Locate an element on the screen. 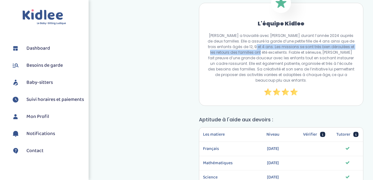 This screenshot has width=373, height=180. span: Vérifier is located at coordinates (310, 135).